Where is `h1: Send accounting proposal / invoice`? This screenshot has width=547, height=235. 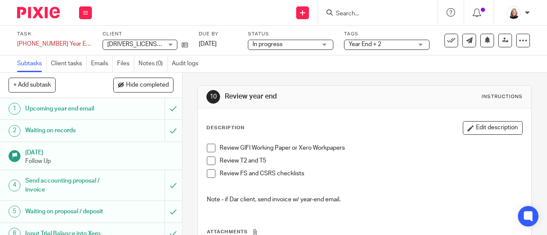 h1: Send accounting proposal / invoice is located at coordinates (69, 185).